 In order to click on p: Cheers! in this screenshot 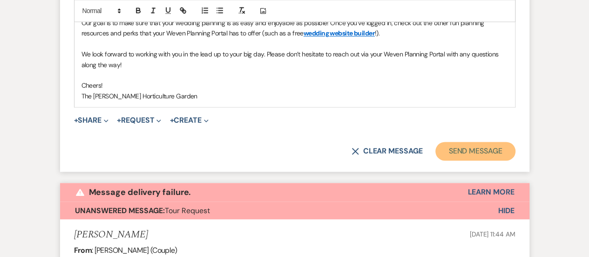, I will do `click(295, 85)`.